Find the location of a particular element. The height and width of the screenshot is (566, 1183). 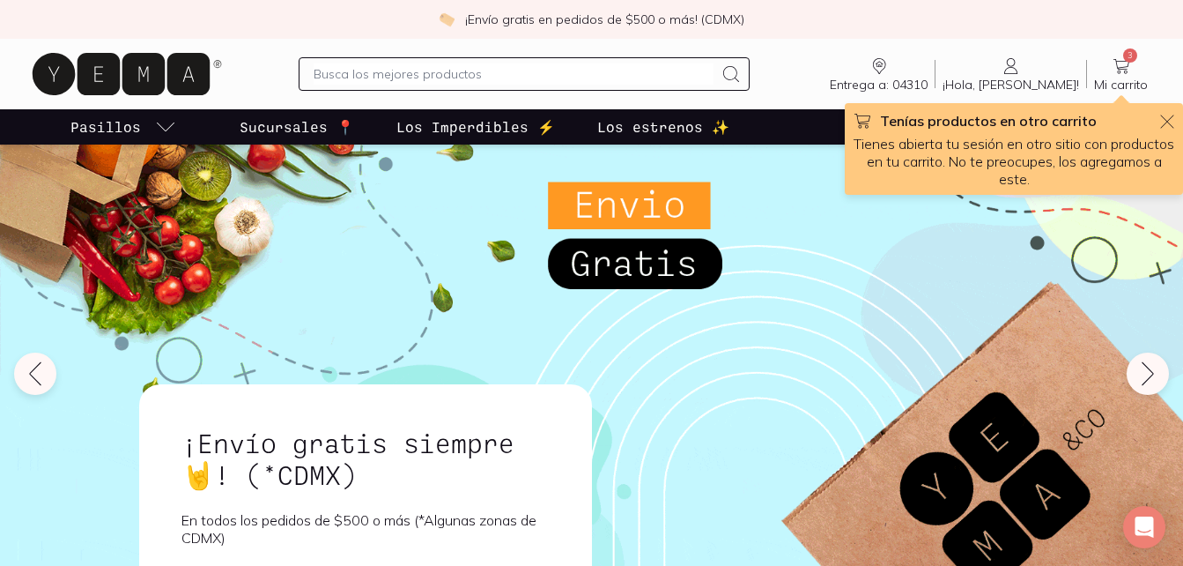

div: Tenías productos en otro carrito is located at coordinates (974, 121).